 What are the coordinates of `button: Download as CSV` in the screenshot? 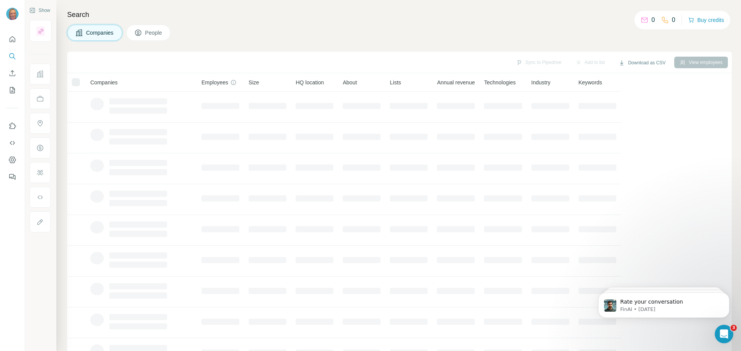 It's located at (641, 63).